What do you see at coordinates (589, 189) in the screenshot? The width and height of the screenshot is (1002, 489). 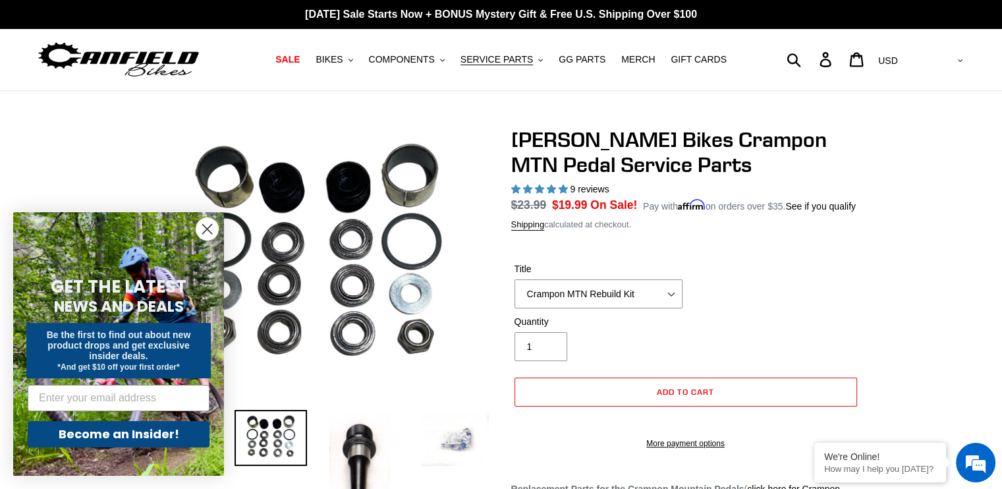 I see `span: 9 reviews` at bounding box center [589, 189].